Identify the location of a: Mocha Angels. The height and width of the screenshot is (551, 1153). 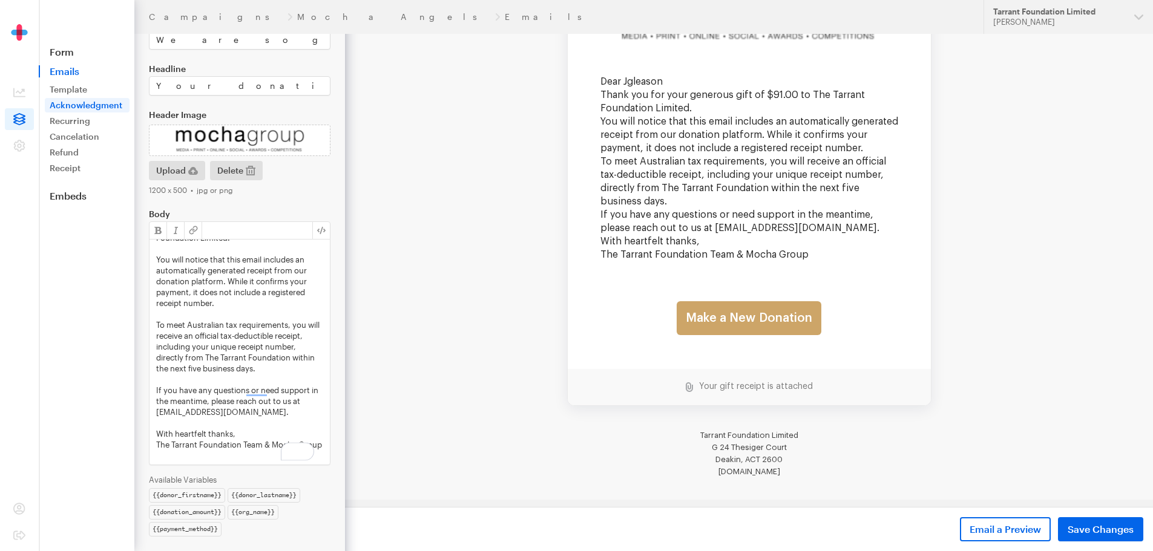
(393, 17).